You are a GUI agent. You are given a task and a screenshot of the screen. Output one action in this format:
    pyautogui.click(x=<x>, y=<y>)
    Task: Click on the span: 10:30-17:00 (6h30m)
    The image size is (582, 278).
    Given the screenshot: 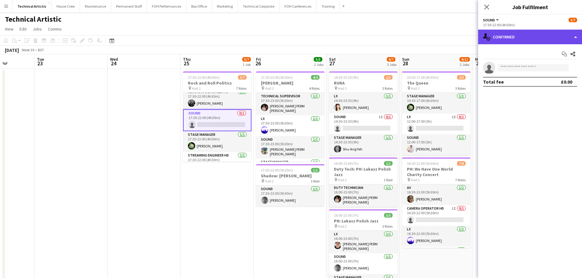 What is the action you would take?
    pyautogui.click(x=423, y=77)
    